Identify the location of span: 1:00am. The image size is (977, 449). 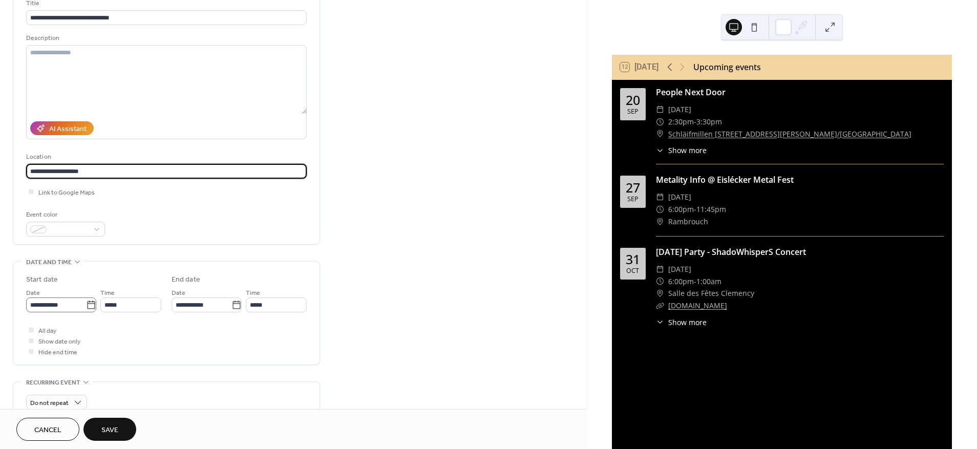
(709, 282).